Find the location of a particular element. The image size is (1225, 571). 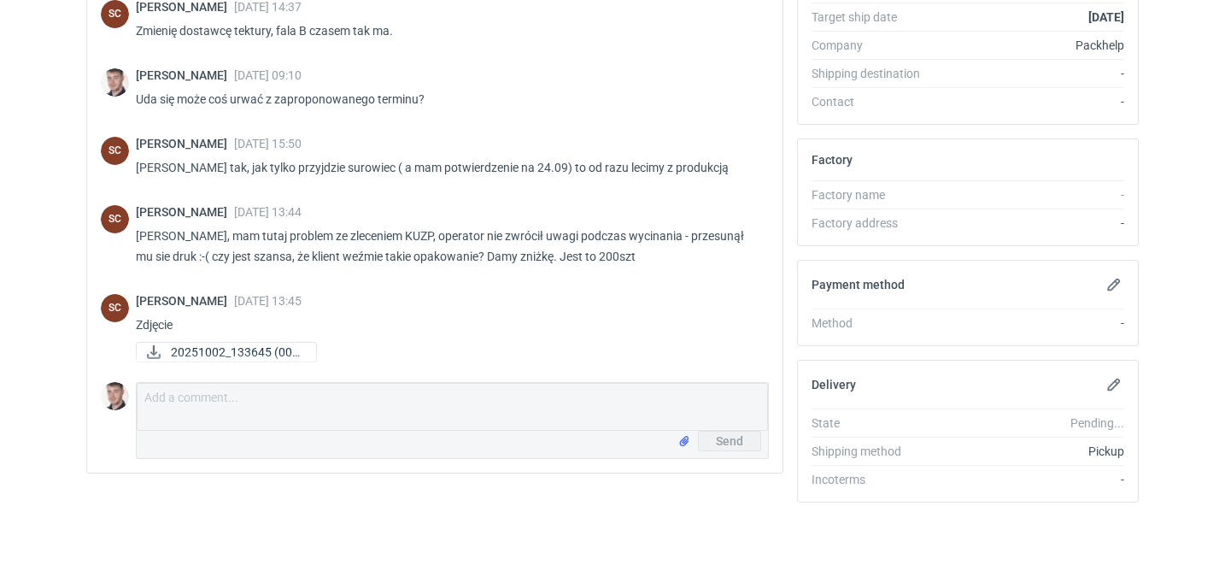

p: Zmienię dostawcę tektury, fala B czasem tak ma. is located at coordinates (445, 31).